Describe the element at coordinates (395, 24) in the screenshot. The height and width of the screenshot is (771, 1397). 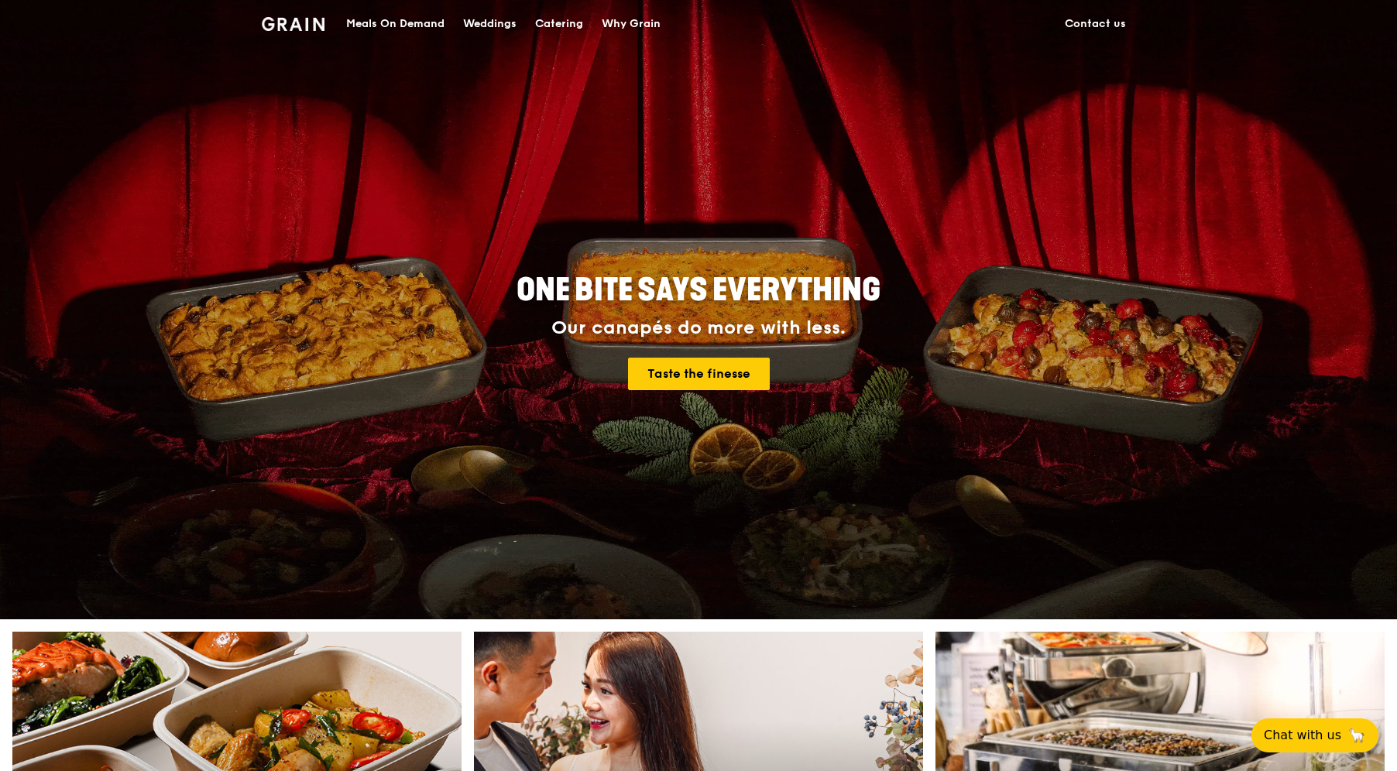
I see `div: Meals On Demand` at that location.